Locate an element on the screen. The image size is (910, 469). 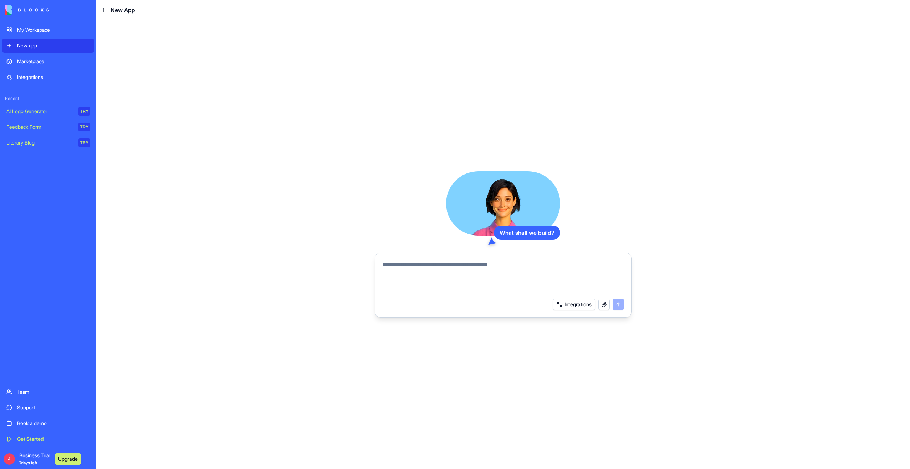
div: Get Started is located at coordinates (53, 439).